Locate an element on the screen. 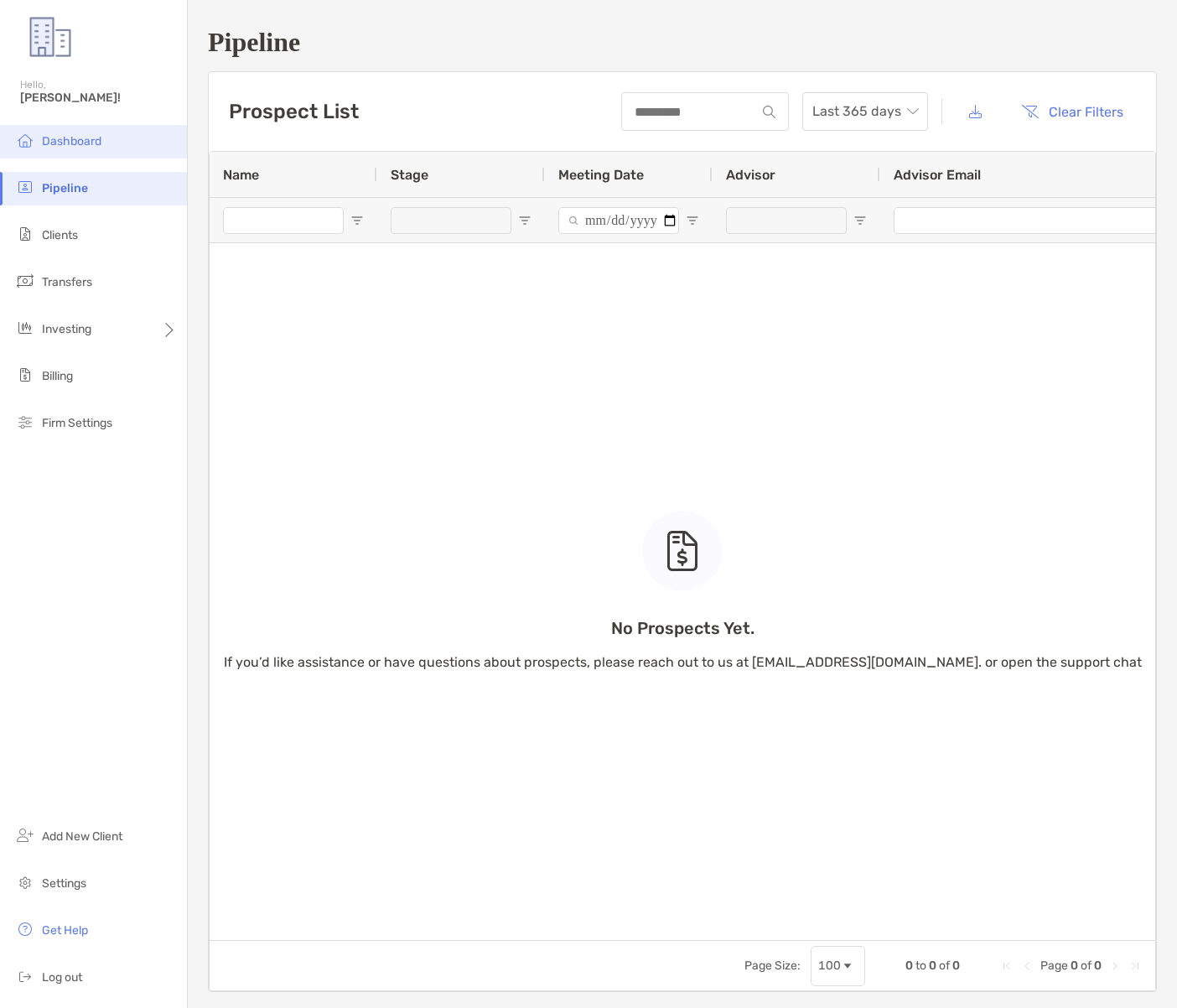 This screenshot has width=1177, height=1008. span: Dashboard is located at coordinates (71, 141).